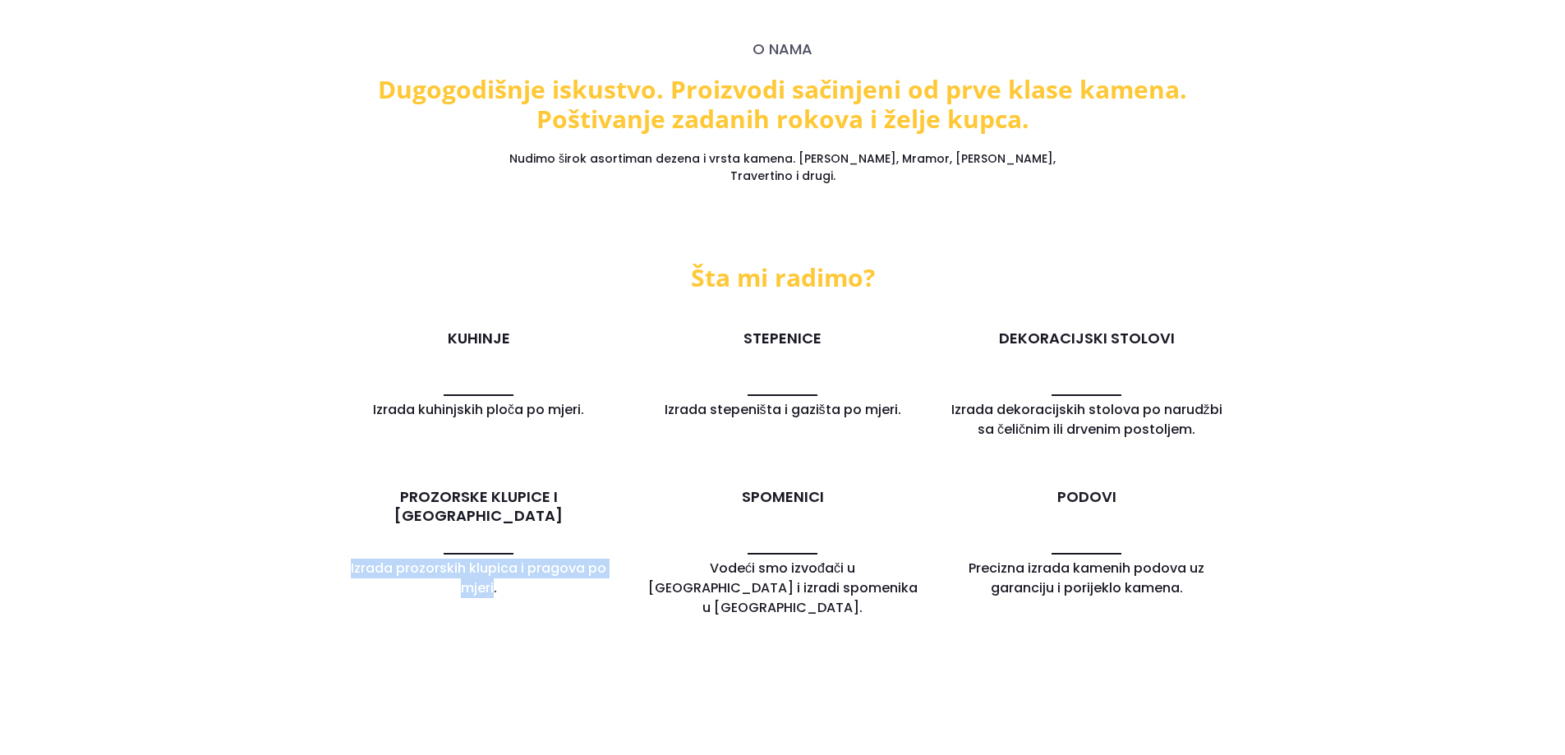 The height and width of the screenshot is (755, 1565). I want to click on h4: O nama, so click(782, 49).